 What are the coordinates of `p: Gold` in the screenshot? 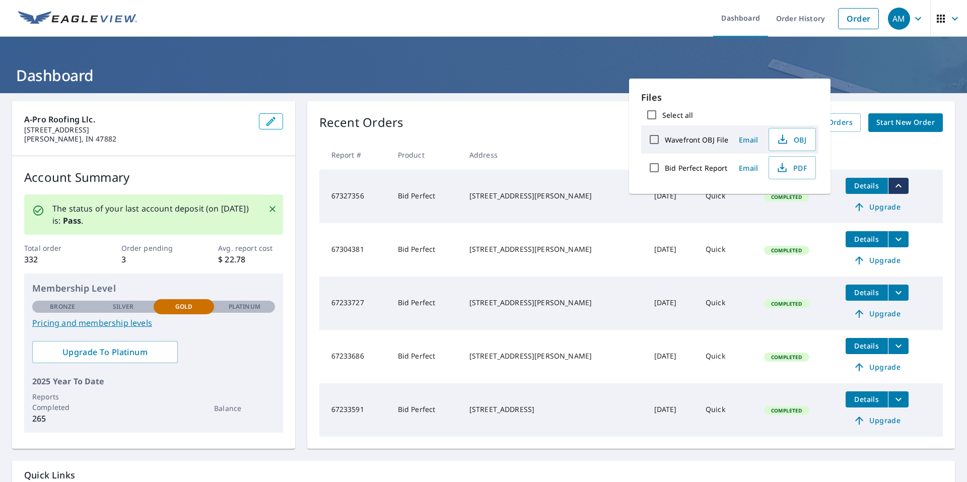 It's located at (184, 307).